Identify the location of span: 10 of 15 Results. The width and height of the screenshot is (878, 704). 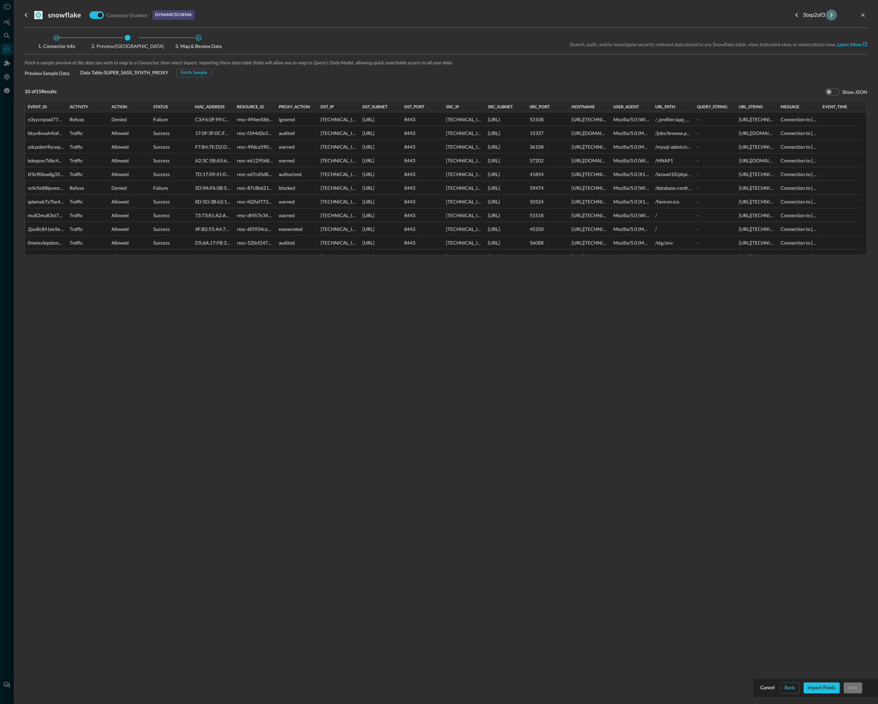
(40, 92).